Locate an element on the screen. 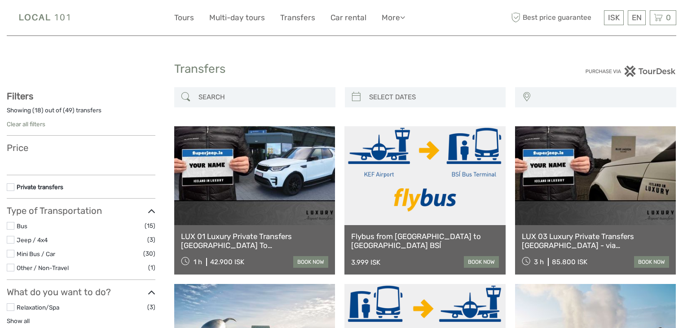 The width and height of the screenshot is (683, 328). a: Other / Non-Travel is located at coordinates (43, 268).